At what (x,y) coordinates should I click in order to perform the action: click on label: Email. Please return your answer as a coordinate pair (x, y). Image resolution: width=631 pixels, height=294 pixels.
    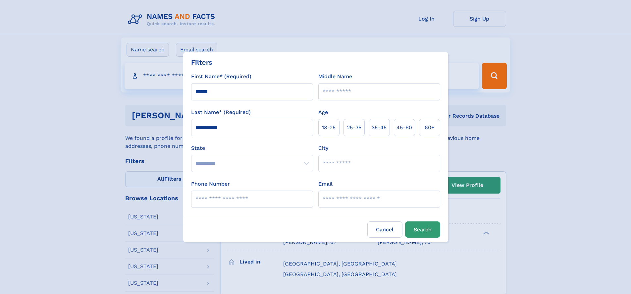
    Looking at the image, I should click on (325, 184).